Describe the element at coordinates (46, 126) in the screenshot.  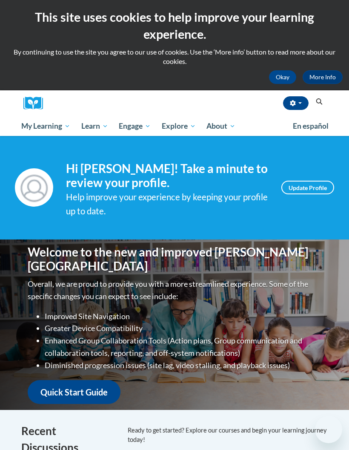
I see `a: My Learning` at that location.